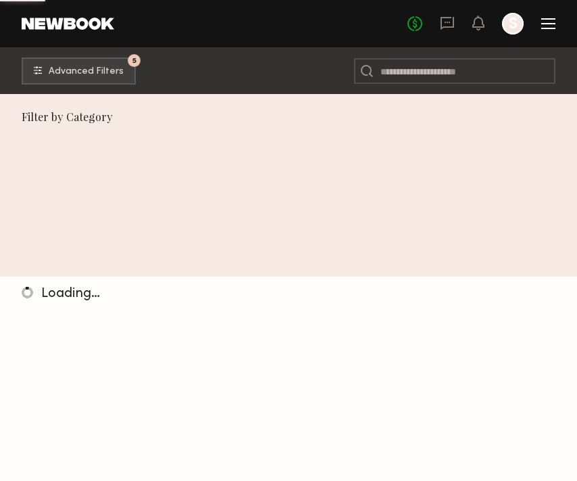 This screenshot has width=577, height=481. Describe the element at coordinates (70, 293) in the screenshot. I see `span: Loading…` at that location.